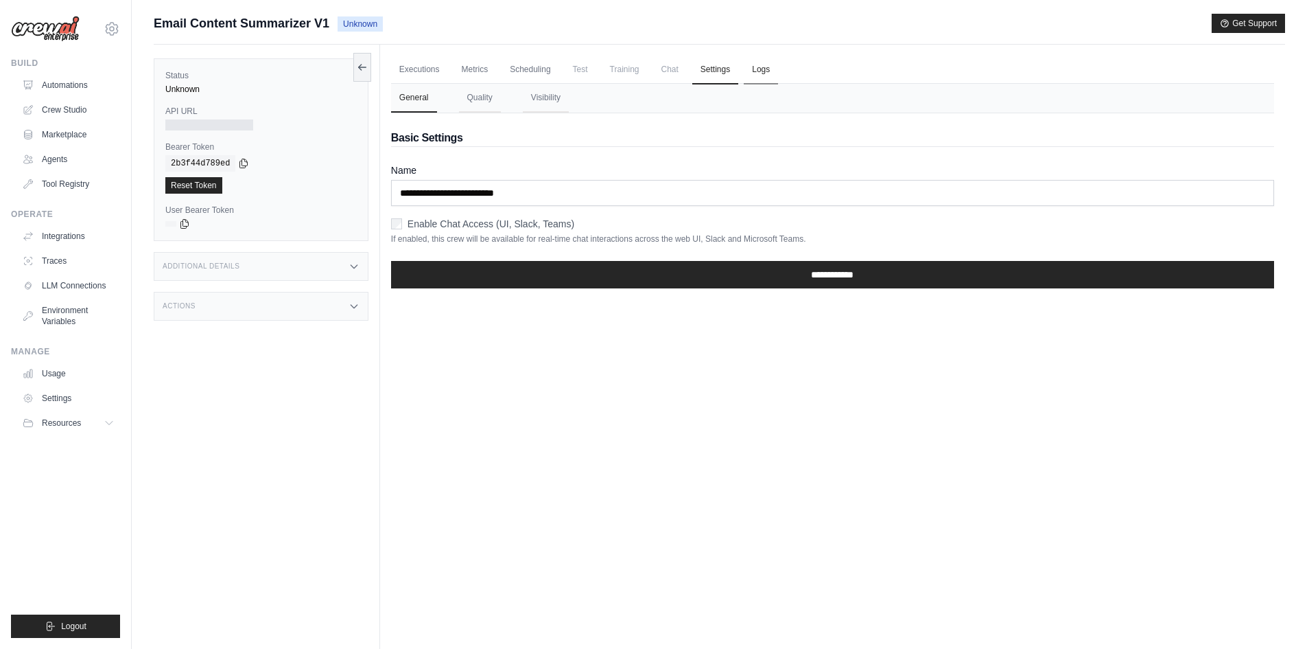  Describe the element at coordinates (419, 70) in the screenshot. I see `a: Executions` at that location.